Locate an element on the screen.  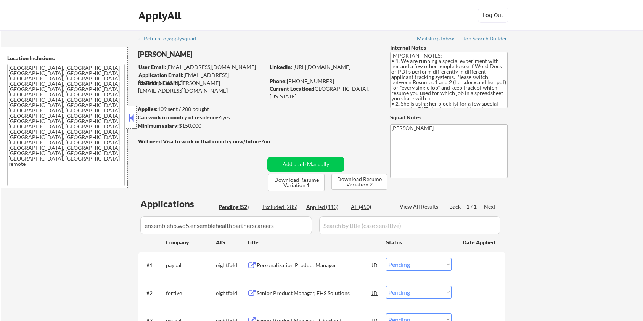
strong: Application Email: is located at coordinates (161, 75).